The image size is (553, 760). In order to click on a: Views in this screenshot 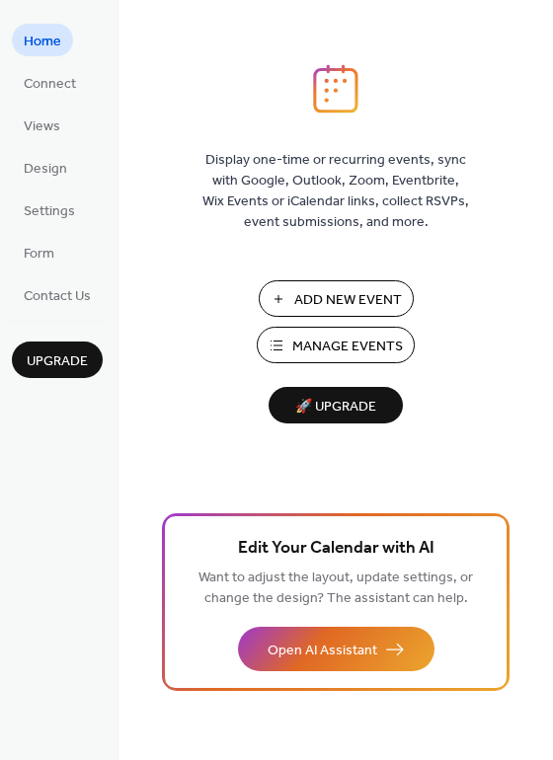, I will do `click(41, 124)`.